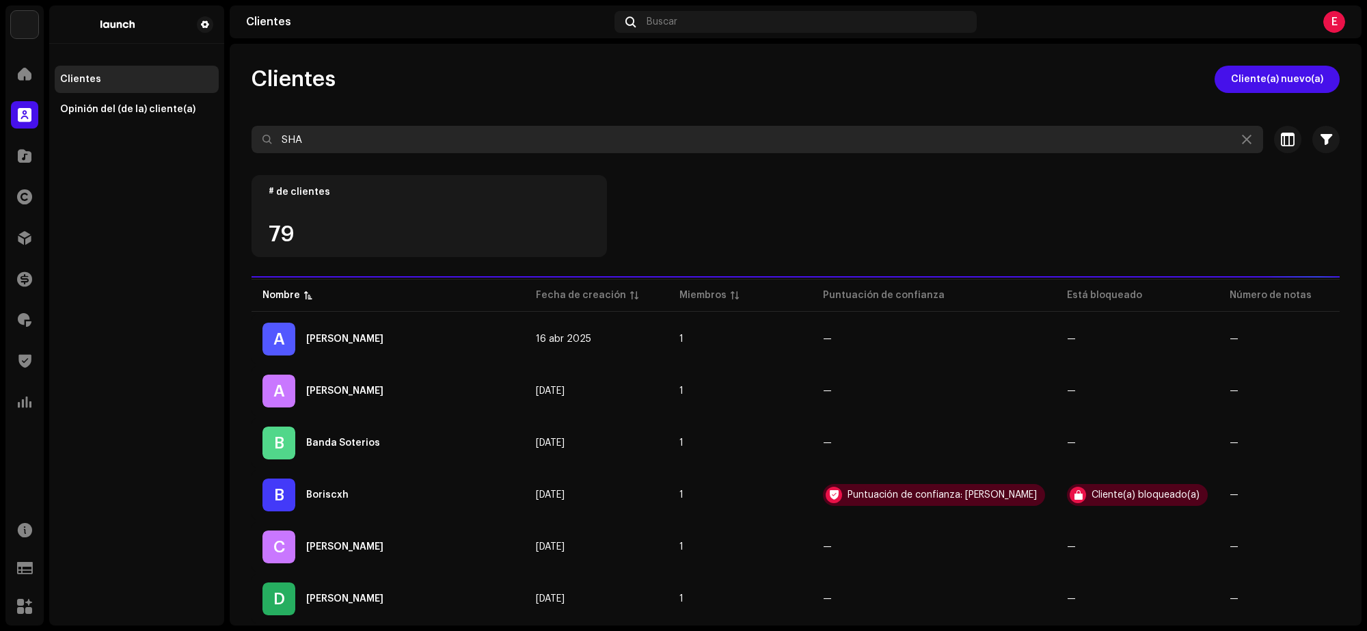  Describe the element at coordinates (1277, 79) in the screenshot. I see `button: Cliente(a) nuevo(a)` at that location.